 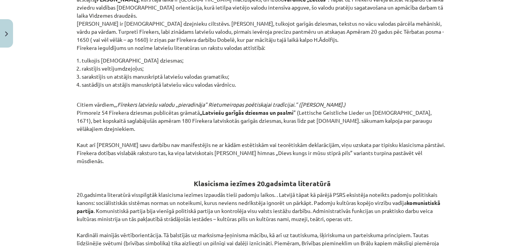 I want to click on strong: „Latviešu garīgās dziesmas un psalmi, so click(x=247, y=112).